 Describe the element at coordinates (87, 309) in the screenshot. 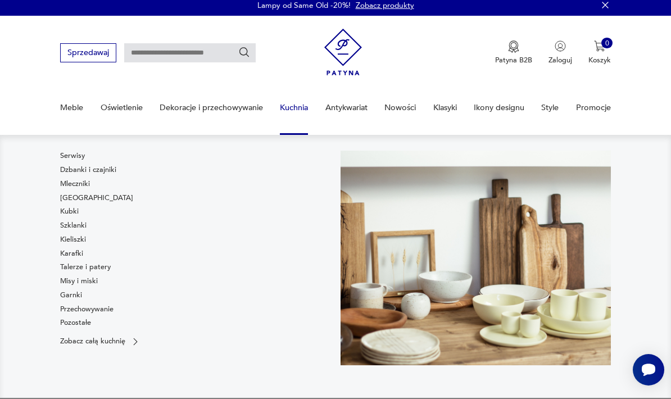

I see `a: Przechowywanie` at that location.